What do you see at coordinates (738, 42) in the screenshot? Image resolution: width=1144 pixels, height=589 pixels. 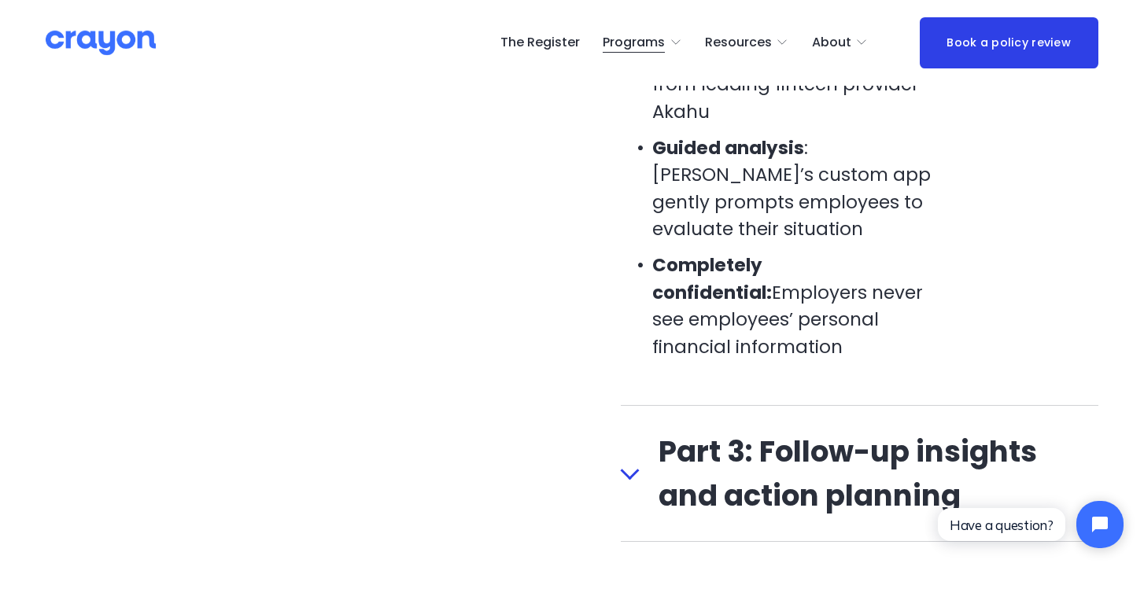 I see `span: Resources` at bounding box center [738, 42].